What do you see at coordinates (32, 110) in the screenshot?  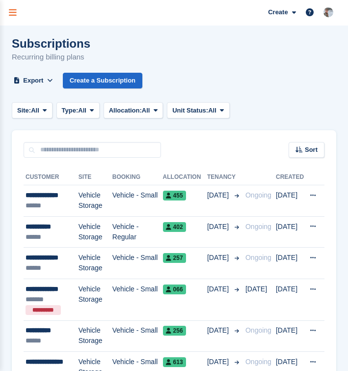 I see `button: Site: All` at bounding box center [32, 110].